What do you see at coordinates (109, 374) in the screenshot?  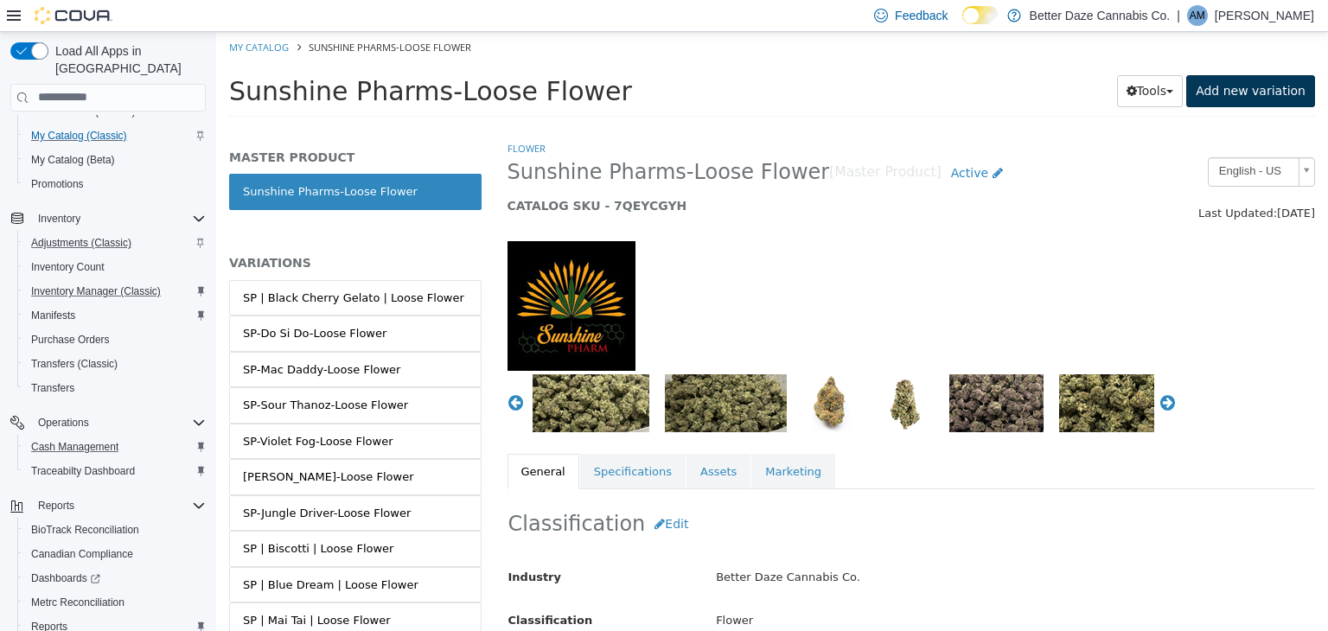 I see `div: SP-Sour Thanoz-Loose Flower` at bounding box center [109, 374].